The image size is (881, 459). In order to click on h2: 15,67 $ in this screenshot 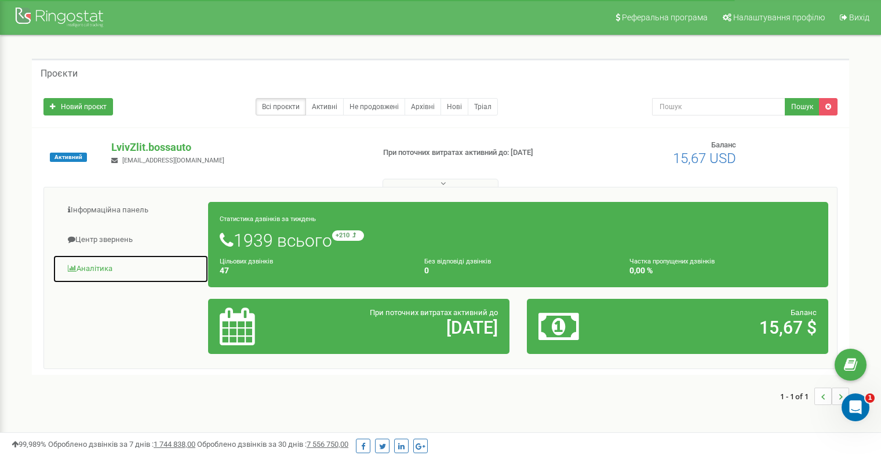, I will do `click(727, 327)`.